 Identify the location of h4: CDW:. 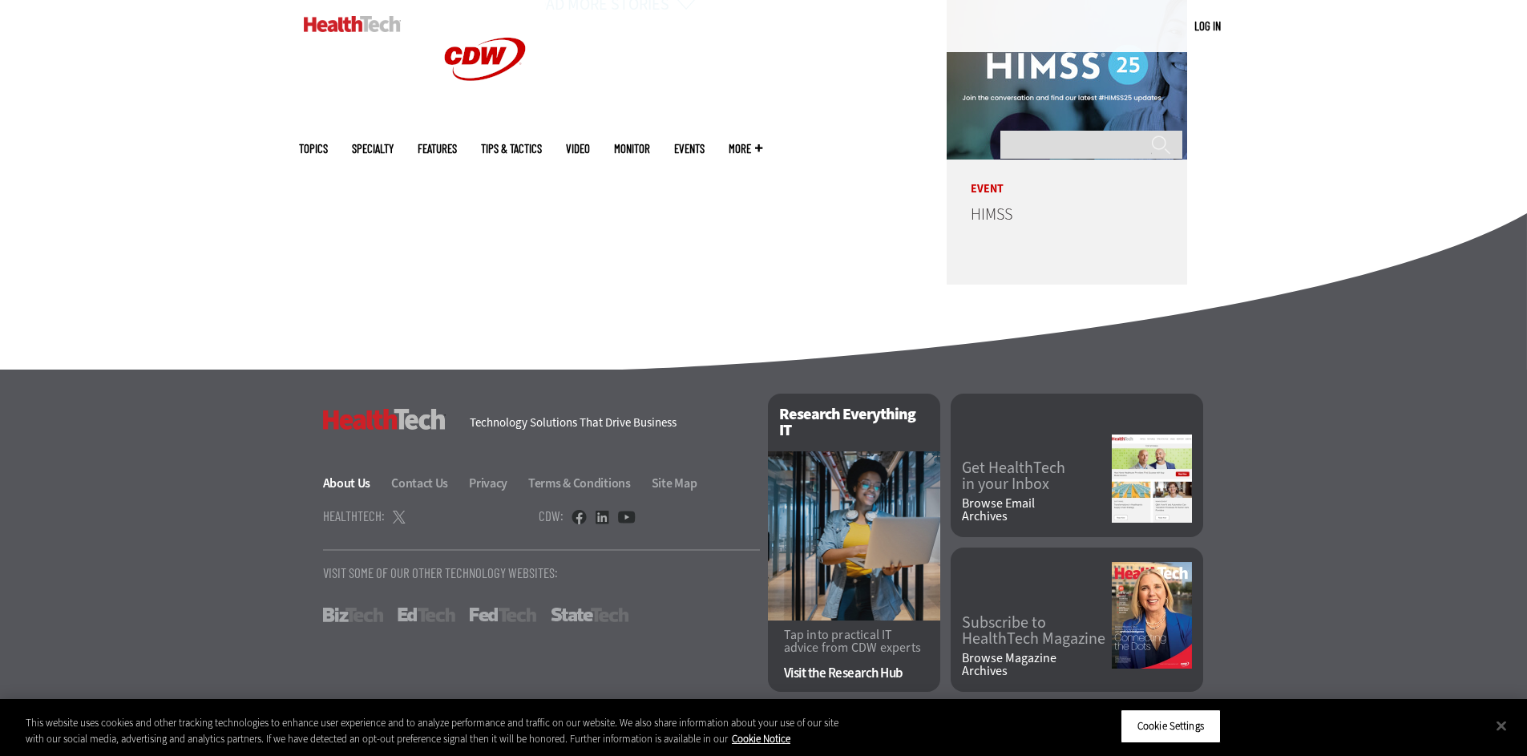
(551, 516).